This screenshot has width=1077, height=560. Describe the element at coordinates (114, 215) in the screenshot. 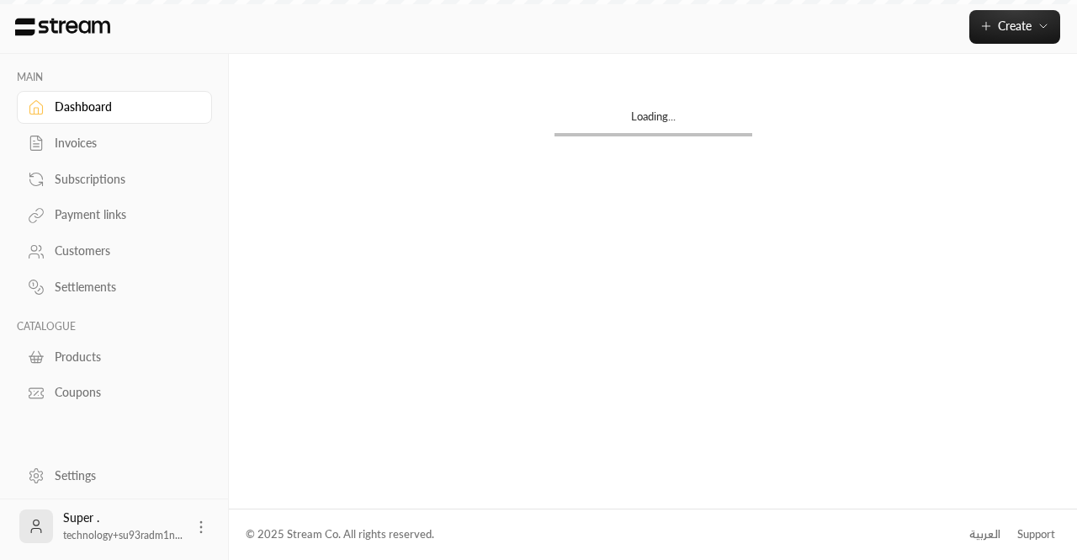

I see `a: Payment links` at that location.